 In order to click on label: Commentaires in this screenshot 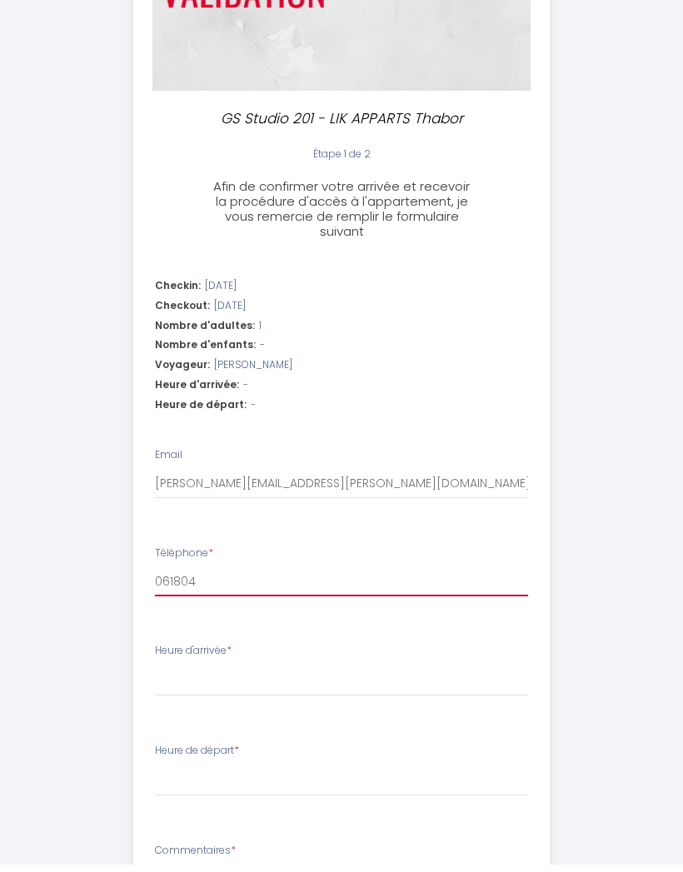, I will do `click(195, 858)`.